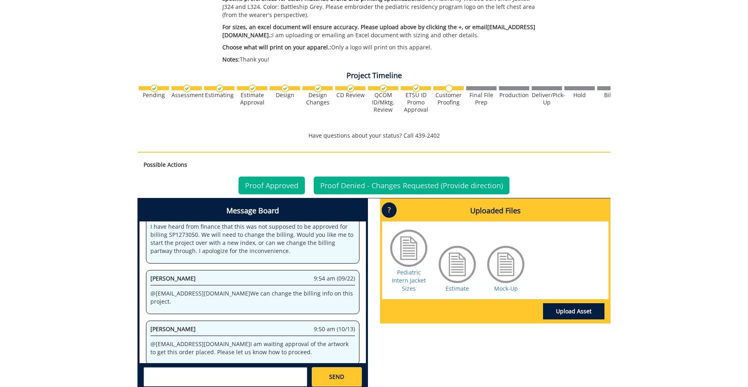 The height and width of the screenshot is (387, 748). What do you see at coordinates (336, 376) in the screenshot?
I see `span: SEND` at bounding box center [336, 376].